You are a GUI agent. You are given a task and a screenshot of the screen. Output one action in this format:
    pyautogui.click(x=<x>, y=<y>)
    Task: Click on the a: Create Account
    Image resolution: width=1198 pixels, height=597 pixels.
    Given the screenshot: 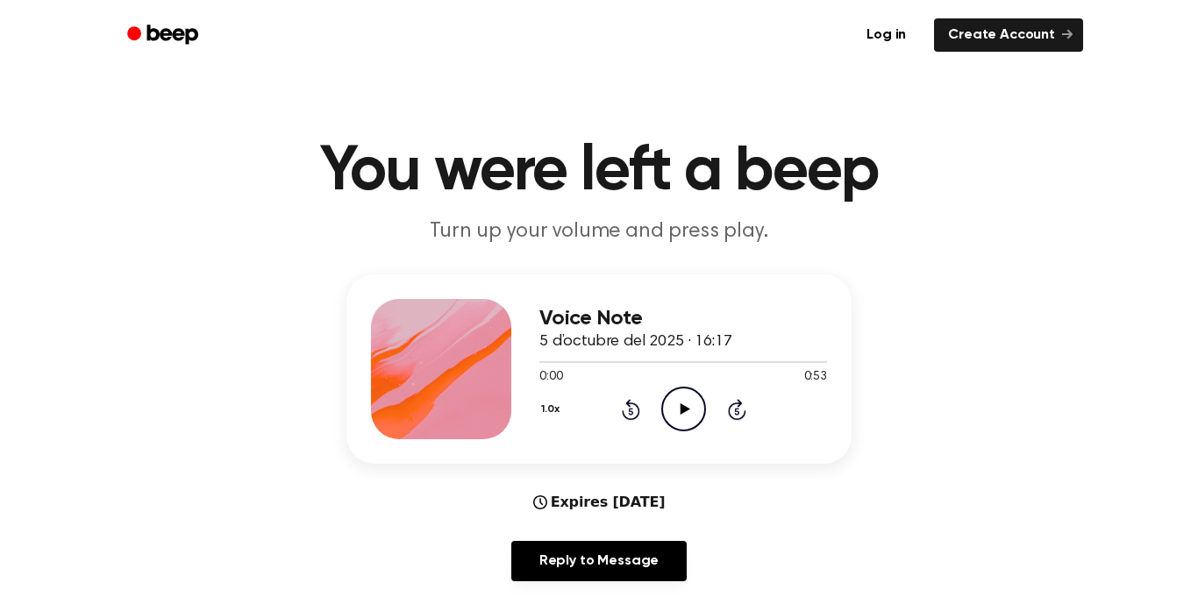 What is the action you would take?
    pyautogui.click(x=1009, y=35)
    